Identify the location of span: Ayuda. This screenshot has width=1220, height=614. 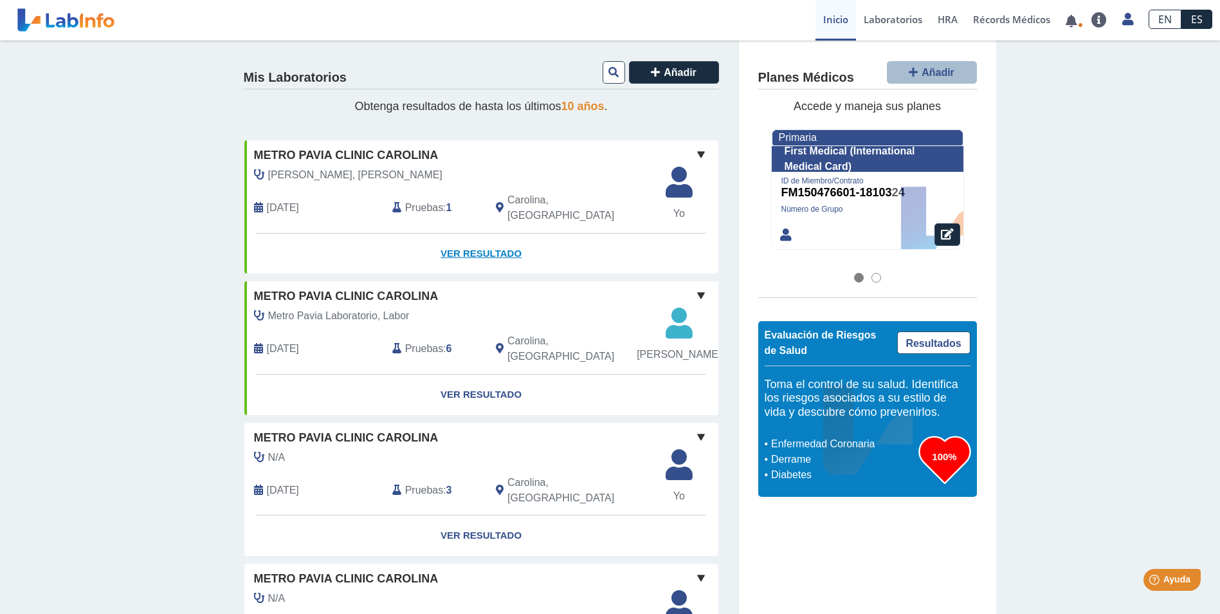
(71, 15).